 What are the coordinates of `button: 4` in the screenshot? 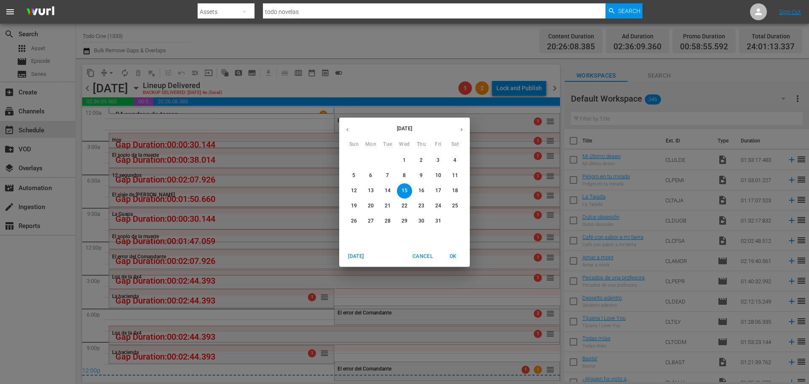 It's located at (455, 160).